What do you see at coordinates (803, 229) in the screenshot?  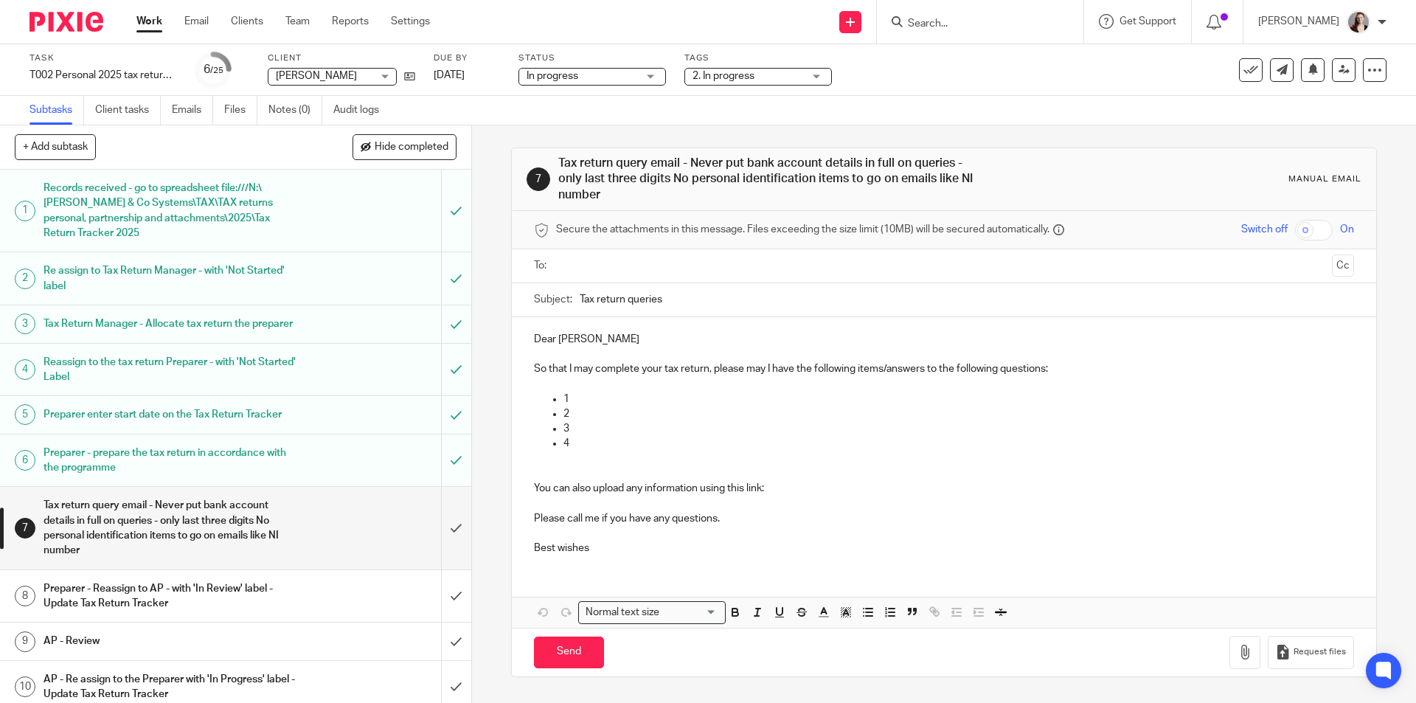 I see `span: Secure the attachments in this message. Files exceeding the size limit (10MB) will be secured aut...` at bounding box center [803, 229].